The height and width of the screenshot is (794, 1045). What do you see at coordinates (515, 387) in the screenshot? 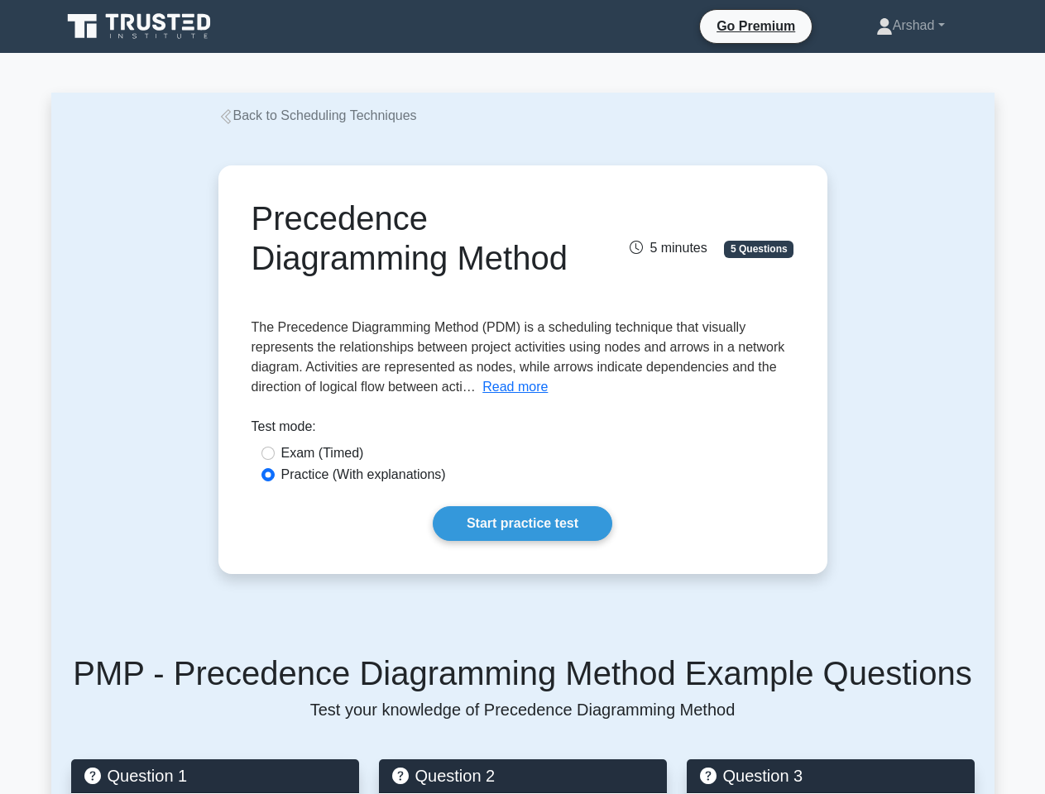
I see `button: Read more` at bounding box center [515, 387].